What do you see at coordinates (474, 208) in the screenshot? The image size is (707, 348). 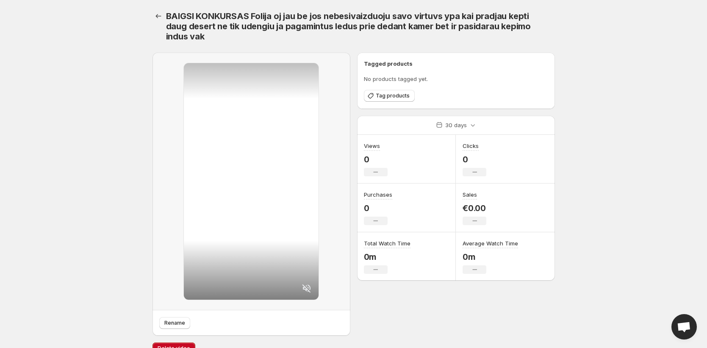 I see `p: €0.00` at bounding box center [474, 208].